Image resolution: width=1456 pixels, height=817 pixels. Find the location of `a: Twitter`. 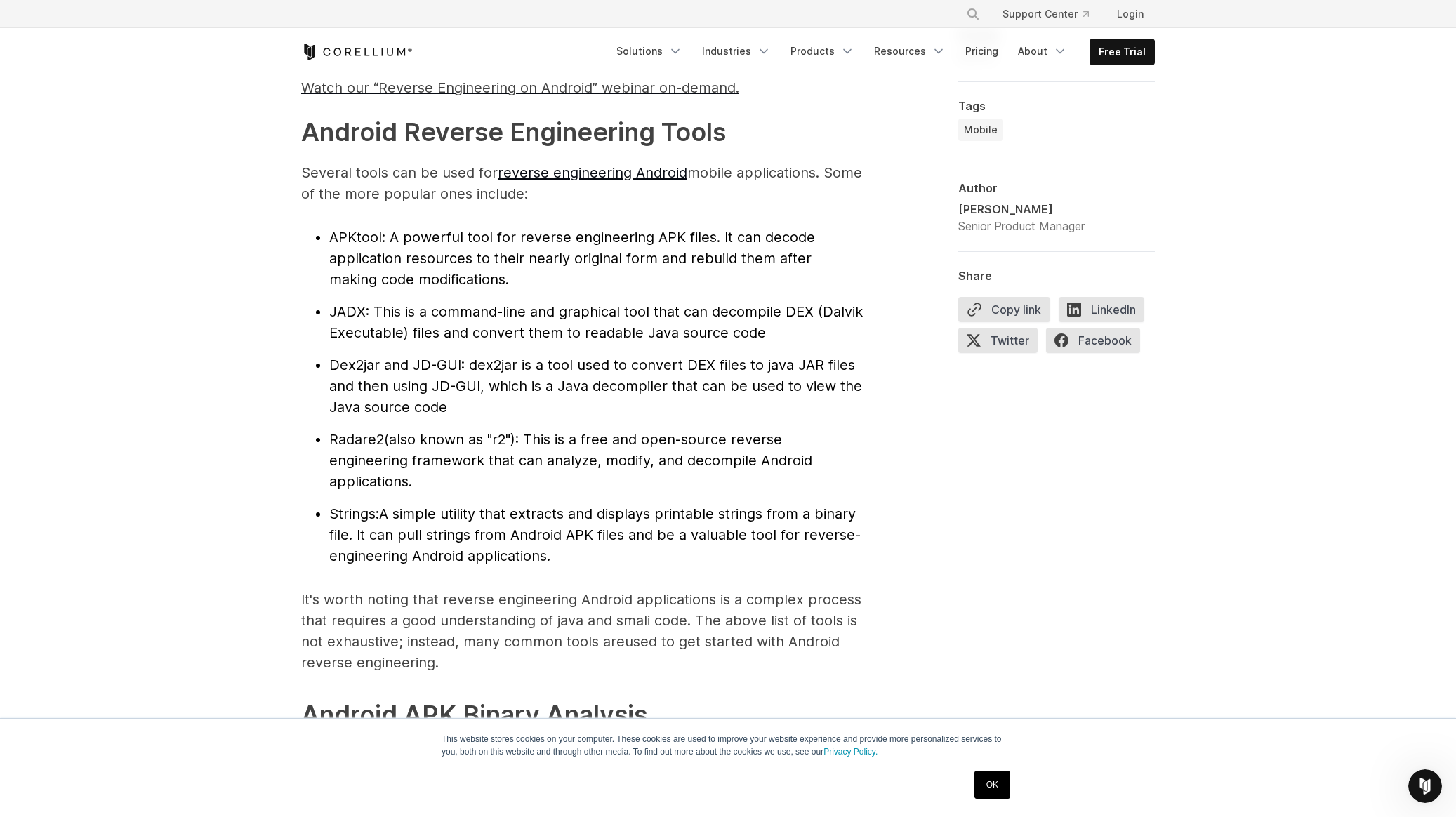

a: Twitter is located at coordinates (1002, 343).